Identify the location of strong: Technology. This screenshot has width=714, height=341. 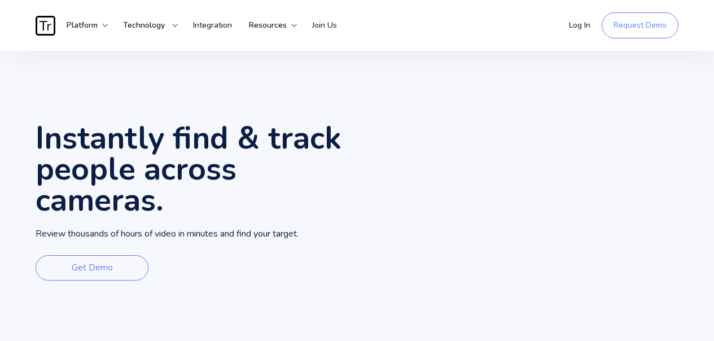
(144, 25).